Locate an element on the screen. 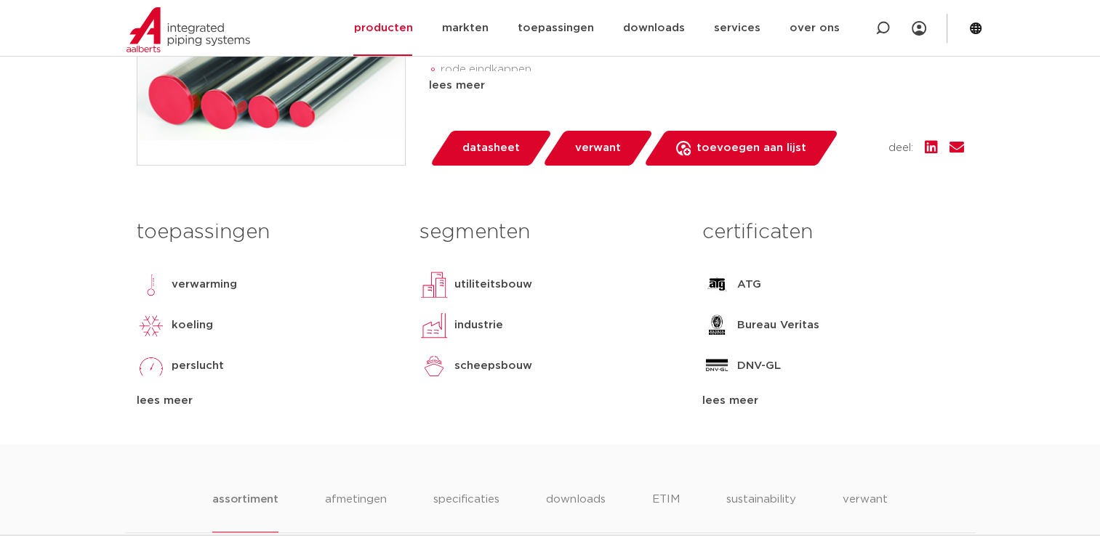 The image size is (1100, 536). h3: certificaten is located at coordinates (832, 233).